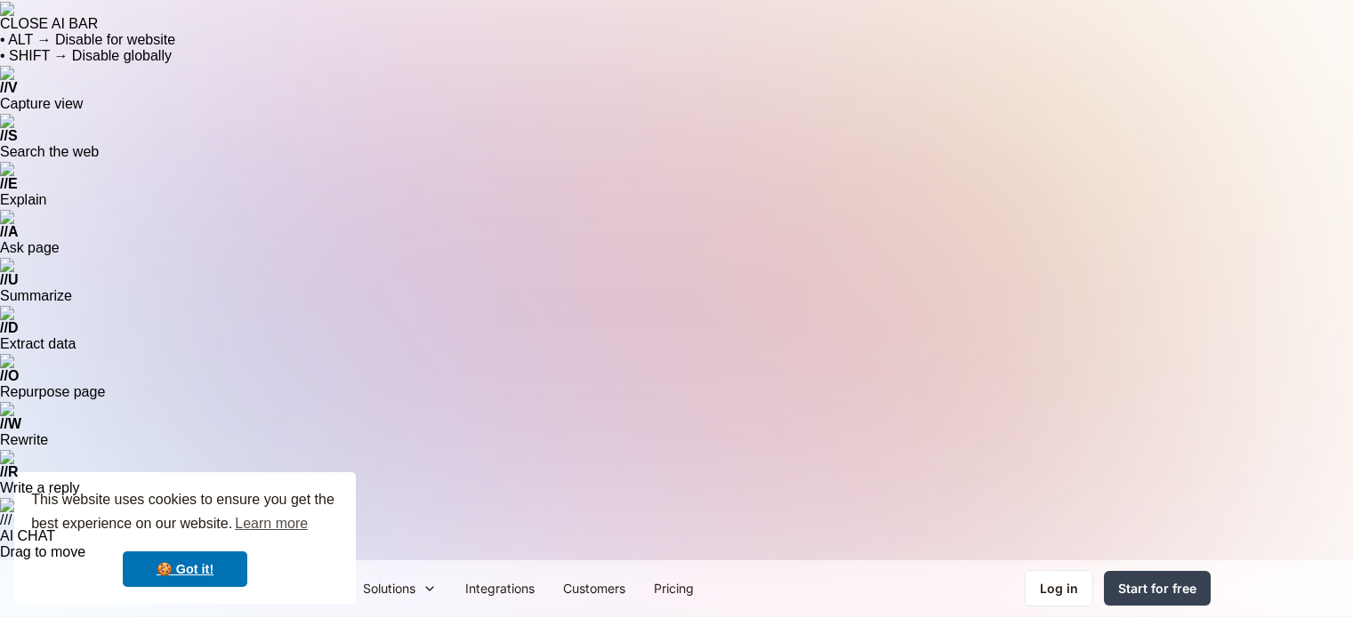  What do you see at coordinates (1157, 588) in the screenshot?
I see `a: Start for free` at bounding box center [1157, 588].